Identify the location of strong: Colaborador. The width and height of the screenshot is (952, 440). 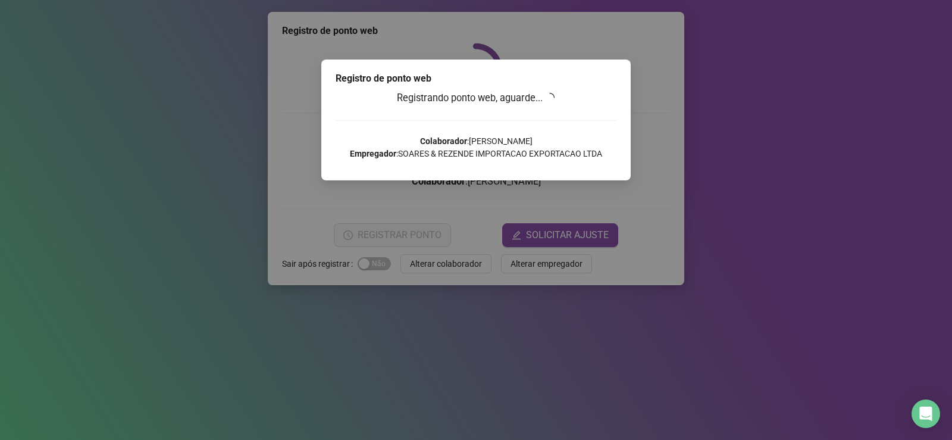
(443, 141).